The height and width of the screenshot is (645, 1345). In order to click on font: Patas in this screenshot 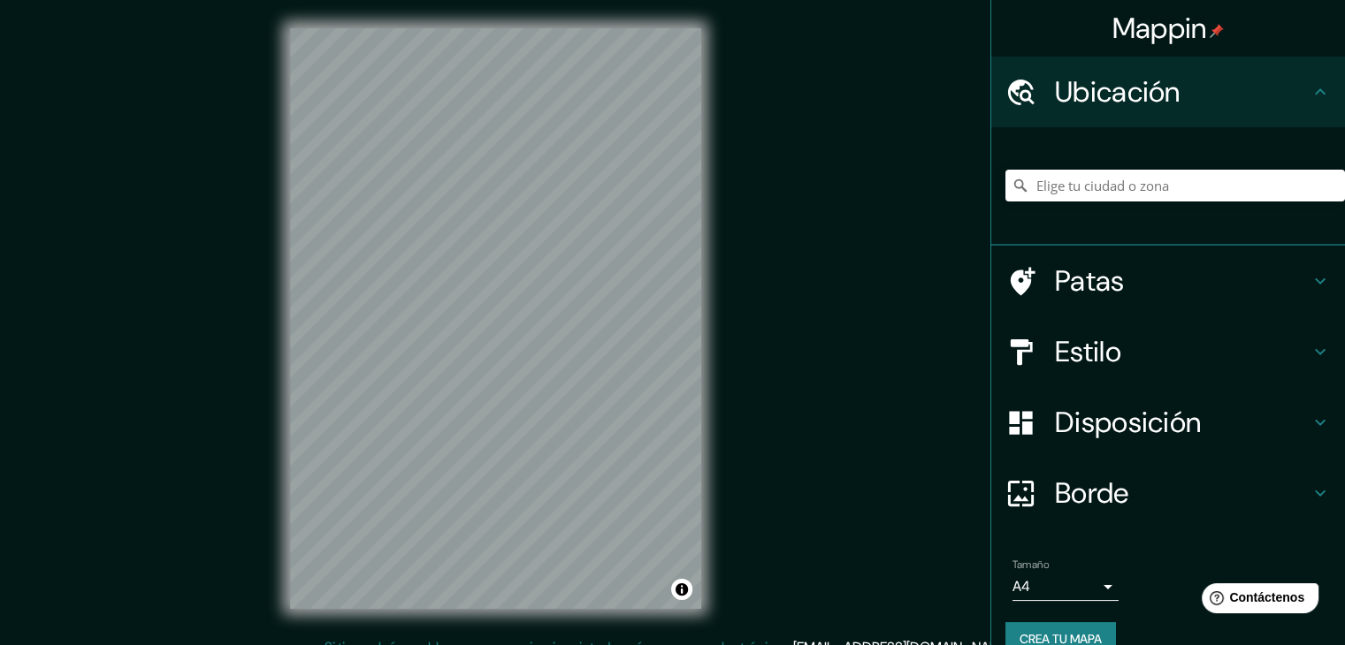, I will do `click(1089, 281)`.